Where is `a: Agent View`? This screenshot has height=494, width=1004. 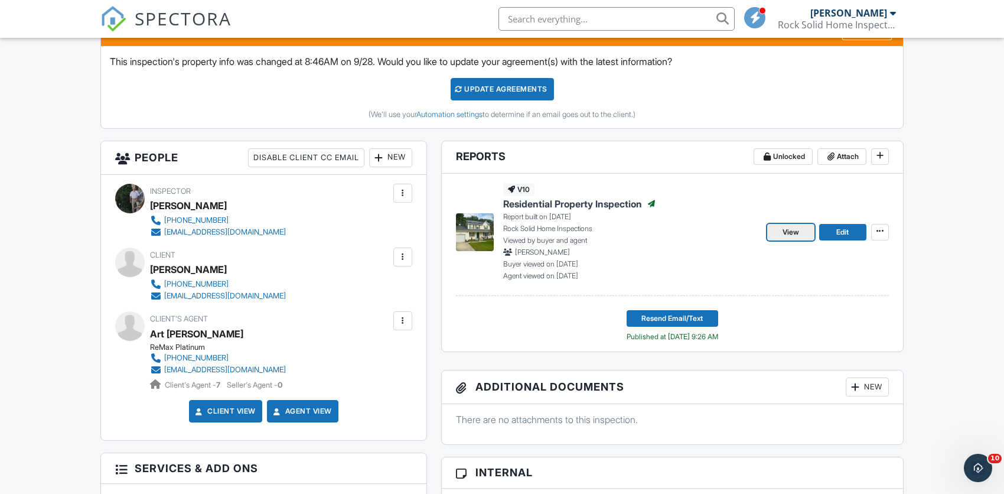
a: Agent View is located at coordinates (301, 411).